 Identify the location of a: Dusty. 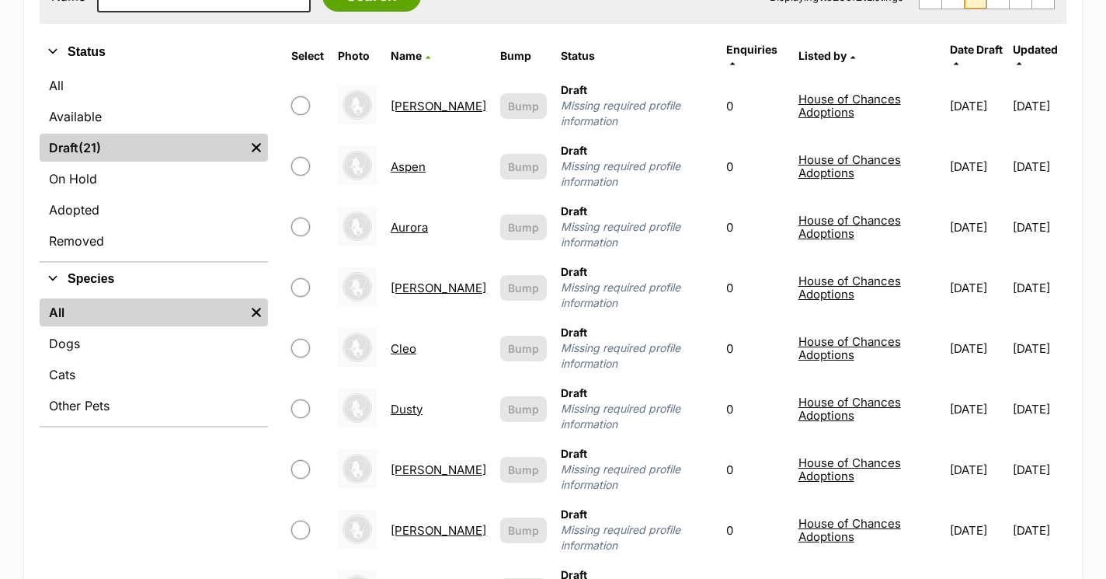
(406, 409).